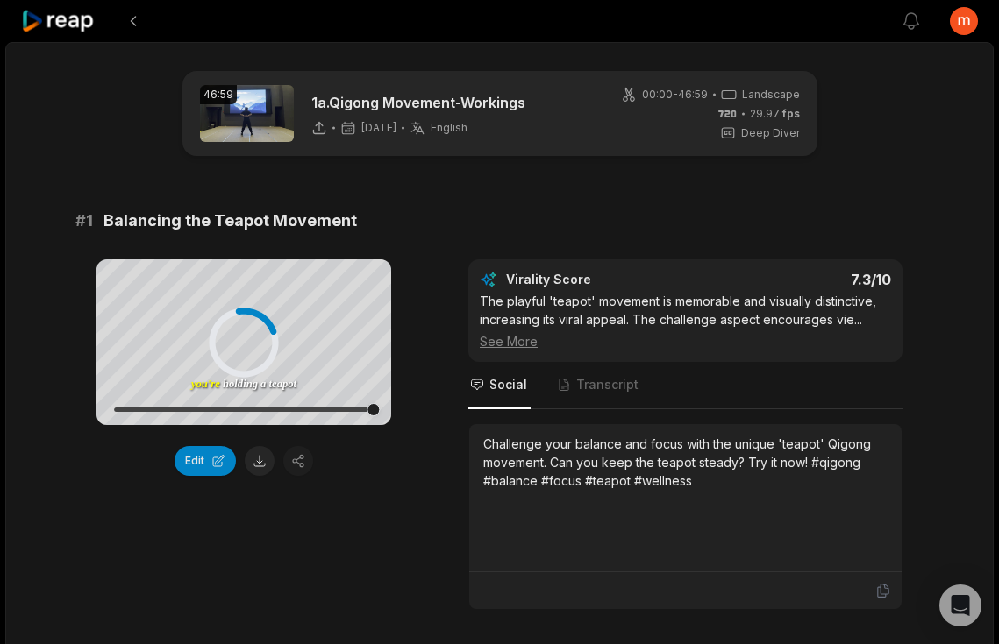  Describe the element at coordinates (960, 606) in the screenshot. I see `div: Open Intercom Messenger` at that location.